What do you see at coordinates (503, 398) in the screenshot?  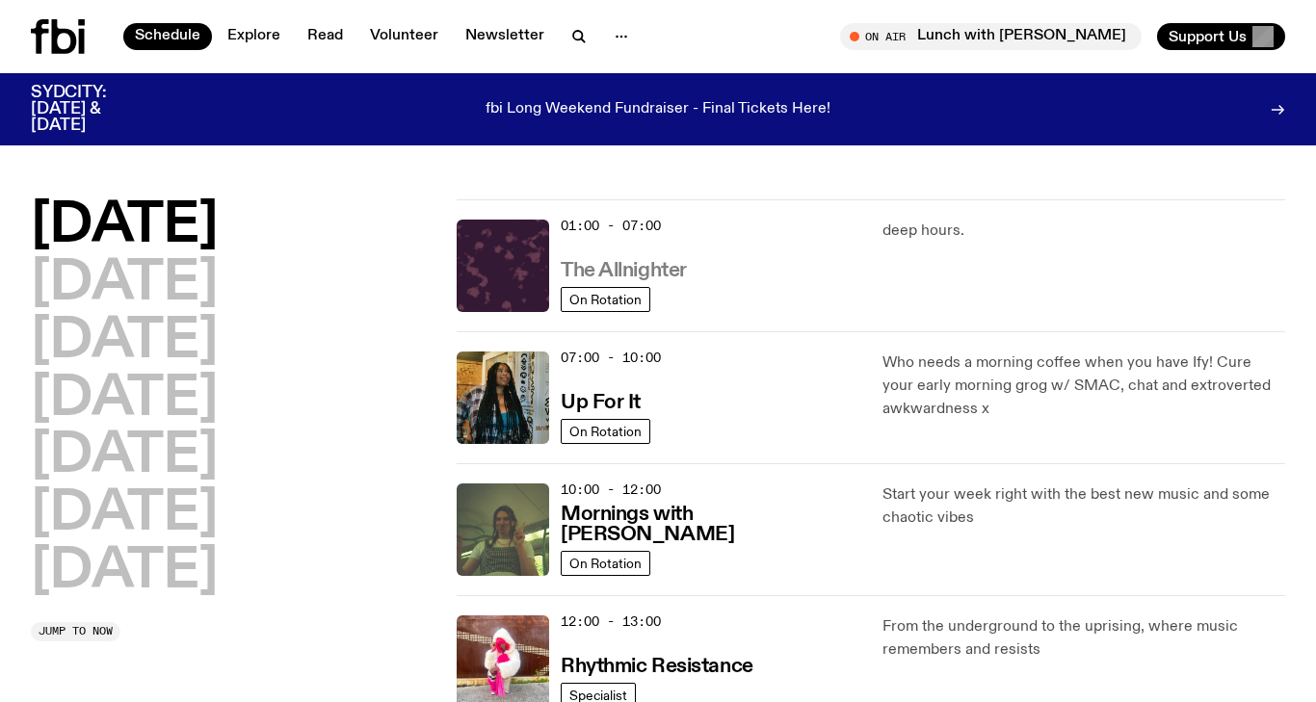 I see `img: Ify - a Brown Skin girl with black braided twists, looking up to the side with her tongue stickin...` at bounding box center [503, 398].